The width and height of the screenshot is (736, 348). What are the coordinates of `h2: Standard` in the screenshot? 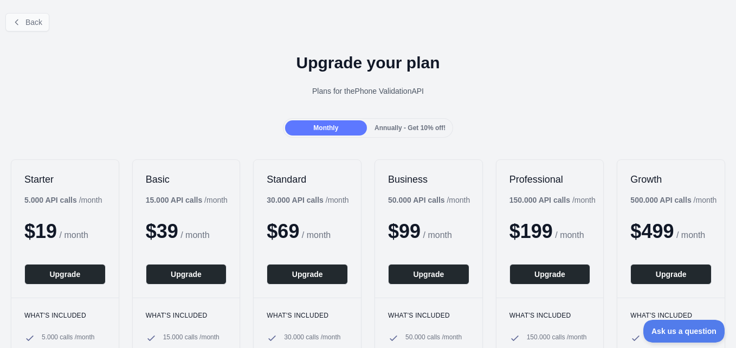 It's located at (307, 179).